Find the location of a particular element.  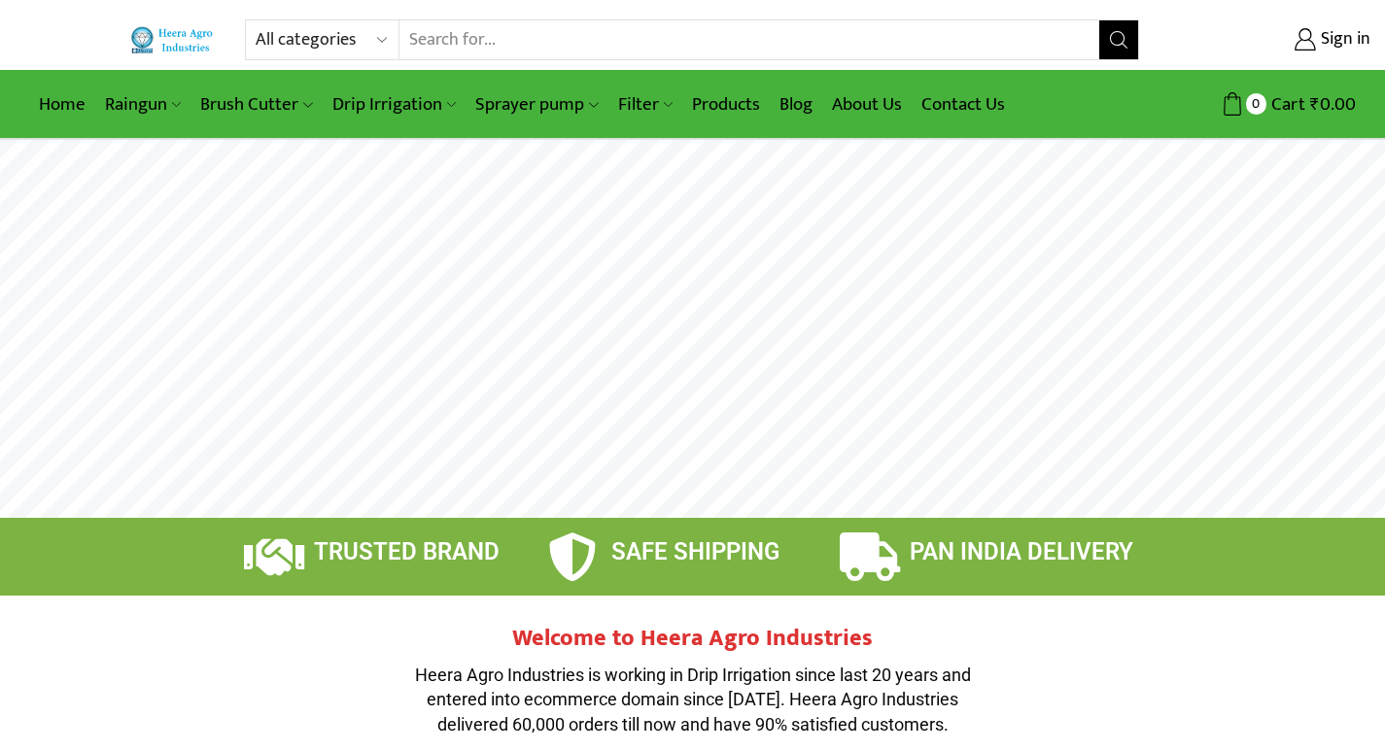

a: 0 Cart ₹0.00 is located at coordinates (1257, 104).